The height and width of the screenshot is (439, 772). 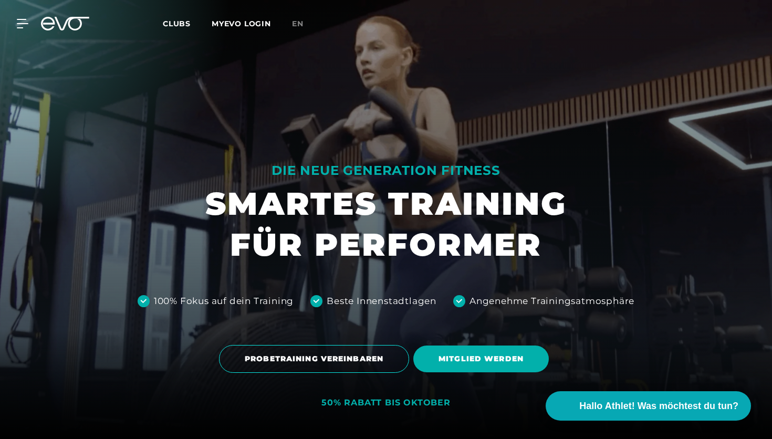 I want to click on span: en, so click(x=298, y=24).